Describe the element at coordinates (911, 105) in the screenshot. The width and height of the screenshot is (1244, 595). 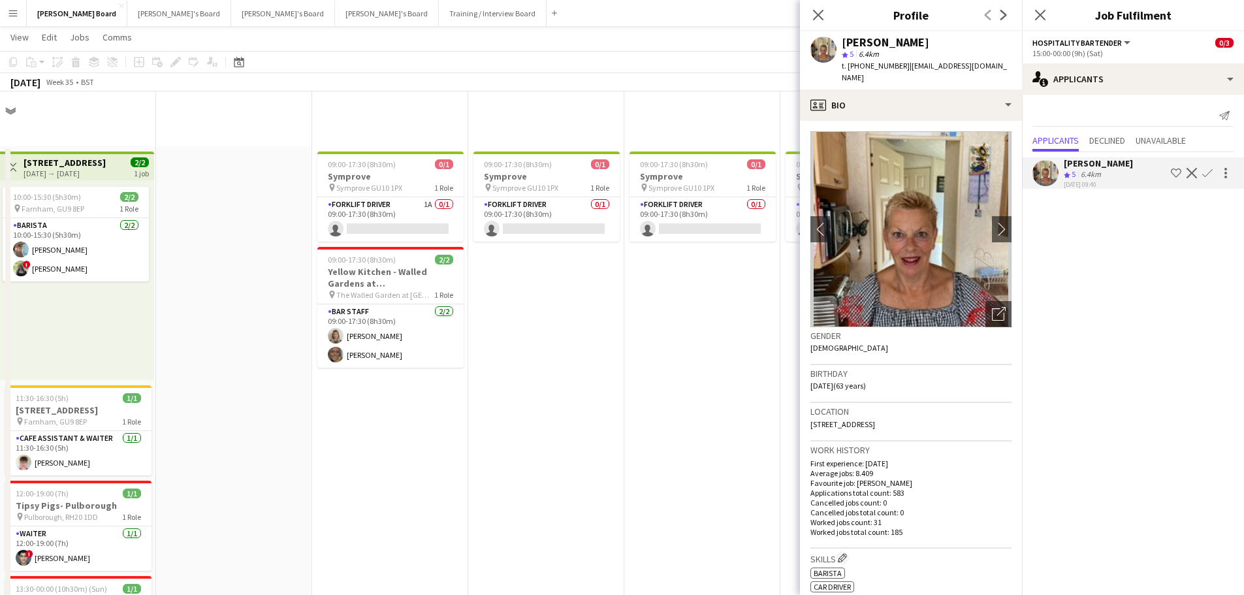
I see `div: Bio` at that location.